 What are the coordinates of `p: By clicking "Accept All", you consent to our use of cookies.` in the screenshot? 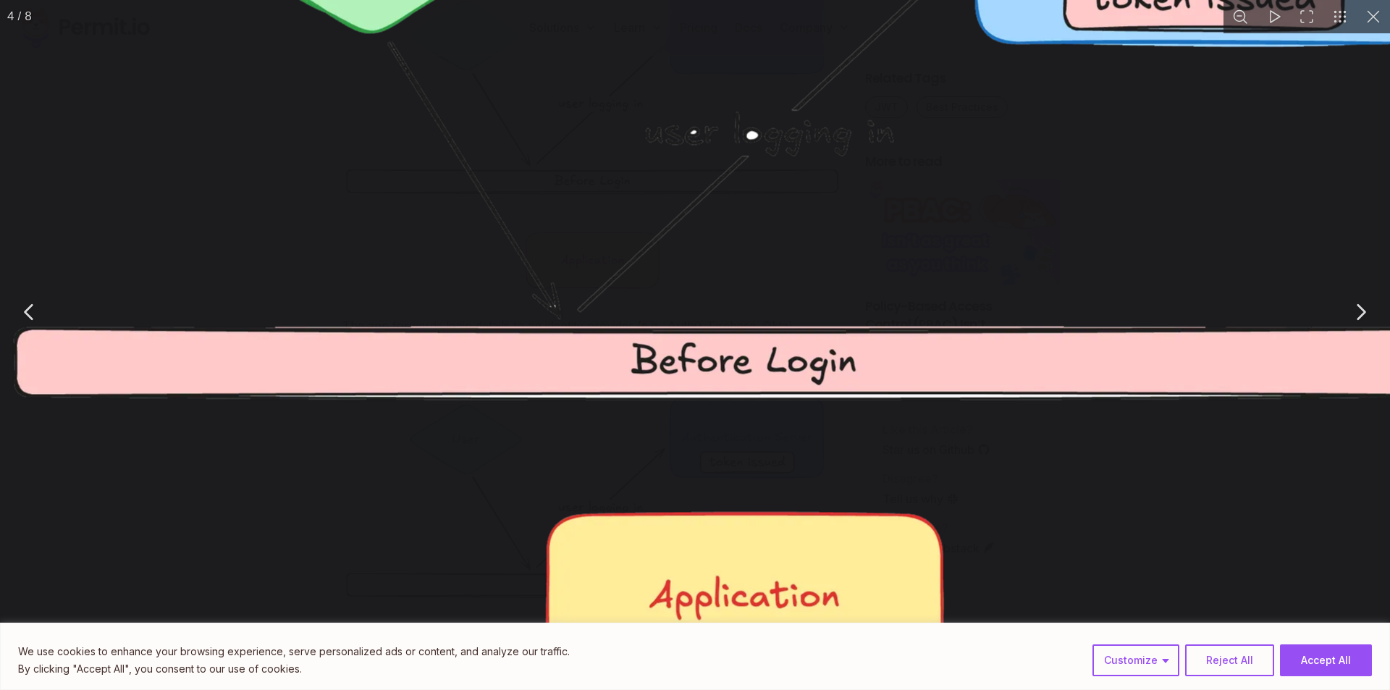 It's located at (294, 669).